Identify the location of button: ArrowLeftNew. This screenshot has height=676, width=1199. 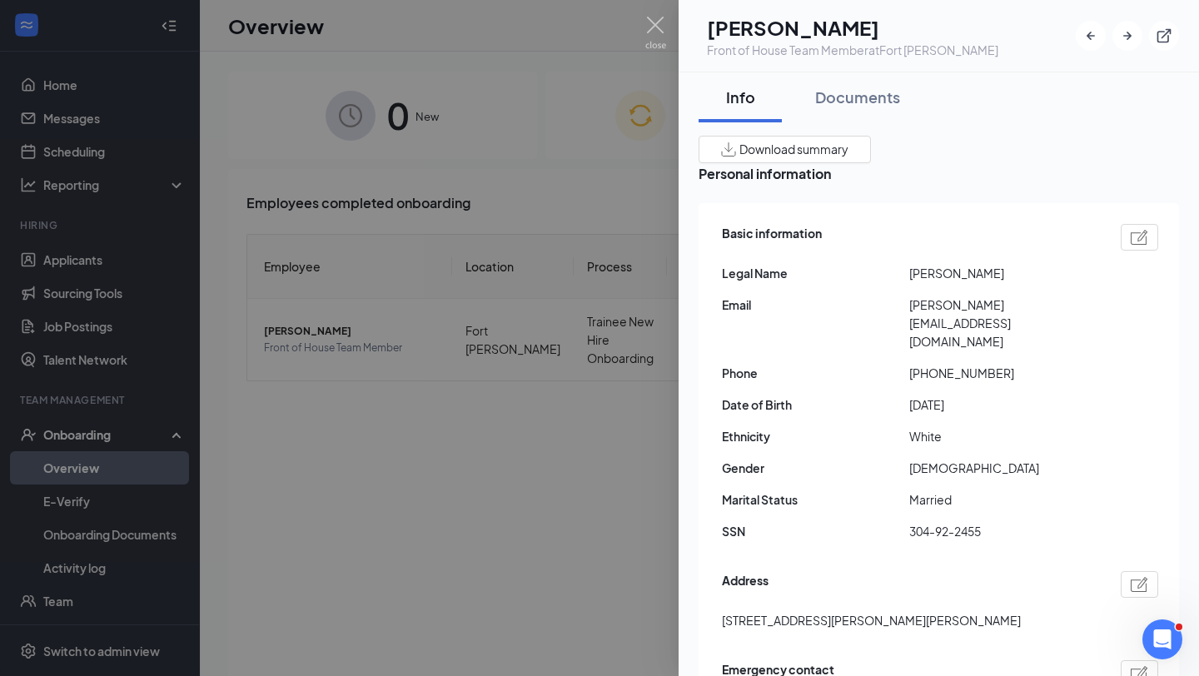
(1091, 36).